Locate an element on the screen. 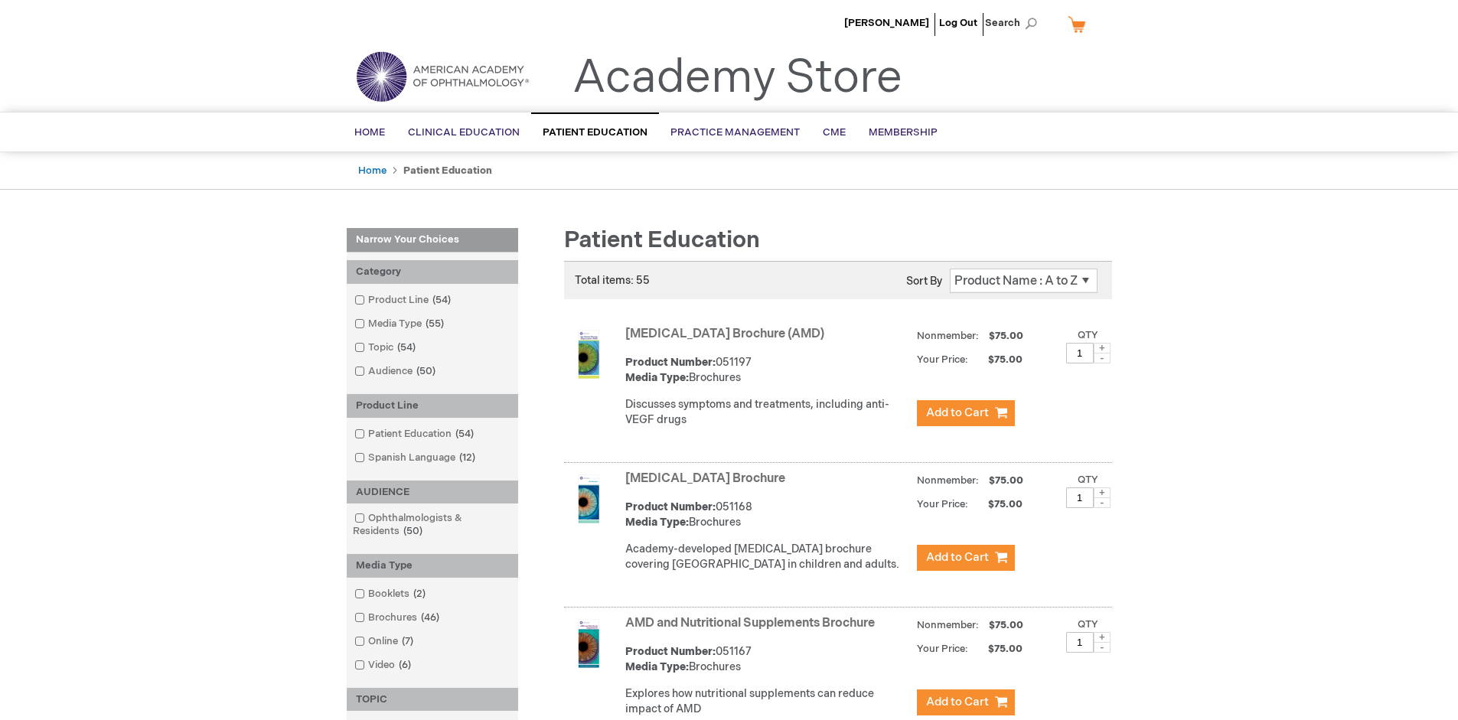 The height and width of the screenshot is (720, 1458). strong: Narrow Your Choices is located at coordinates (432, 240).